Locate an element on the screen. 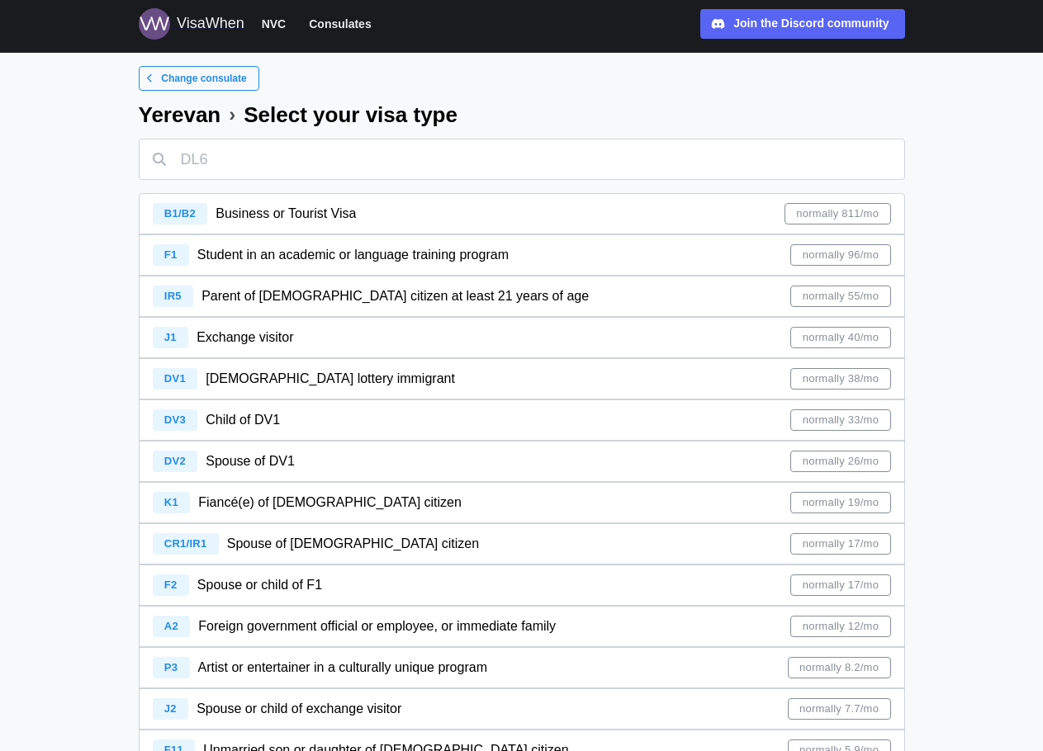 This screenshot has width=1043, height=751. span: normally 19/mo is located at coordinates (841, 503).